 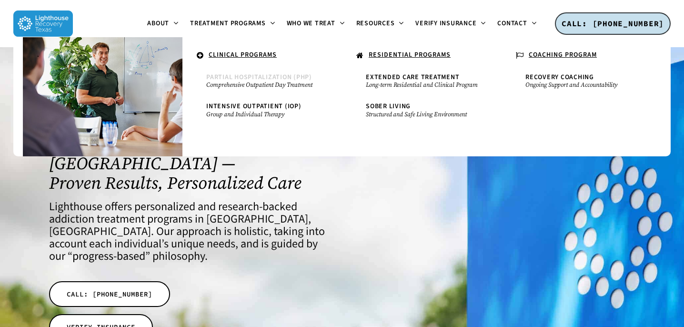 What do you see at coordinates (262, 81) in the screenshot?
I see `a: Partial Hospitalization (PHP)Comprehensive Outpatient Day Treatment` at bounding box center [262, 81].